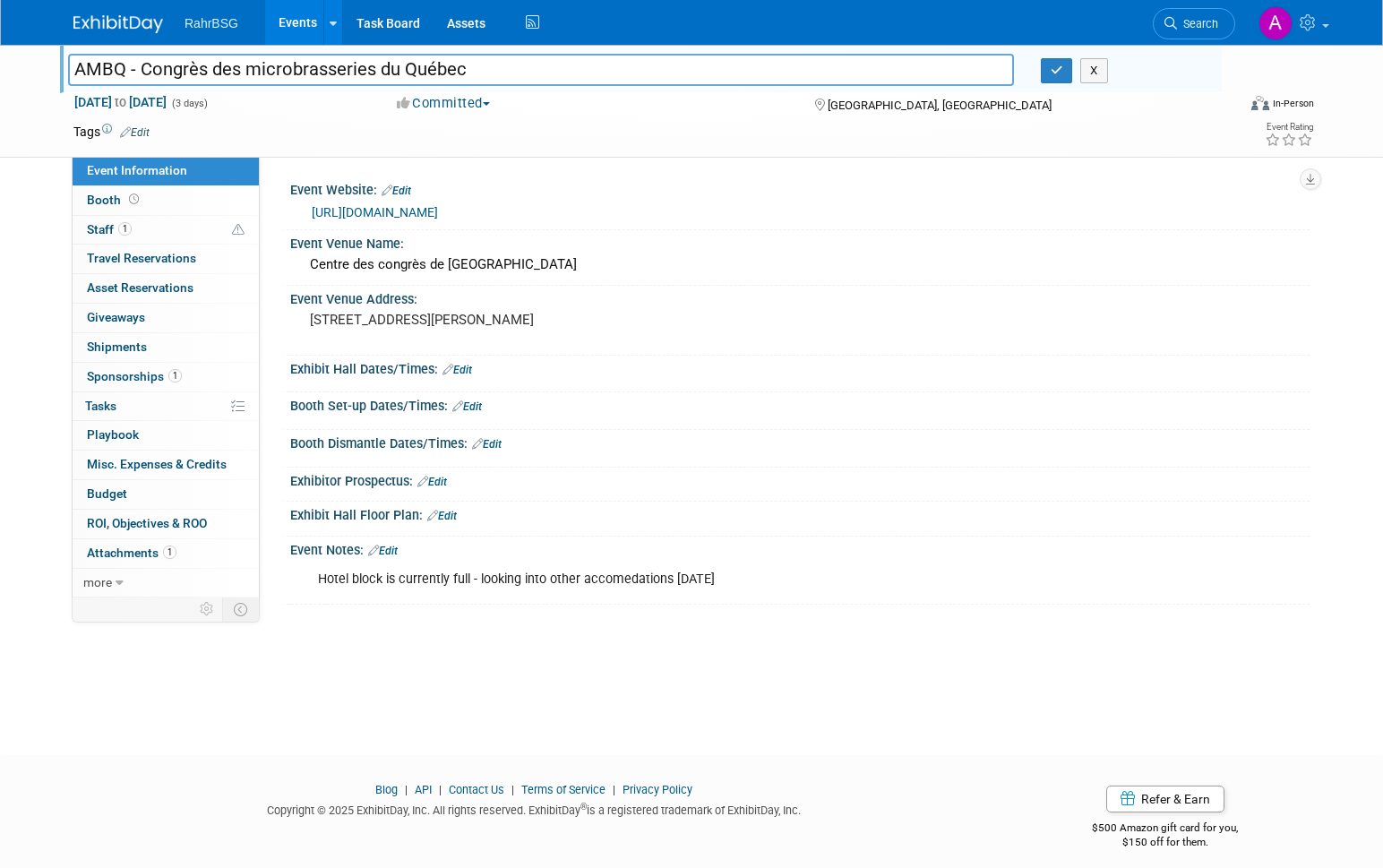  I want to click on a: Misc. Expenses & Credits, so click(166, 465).